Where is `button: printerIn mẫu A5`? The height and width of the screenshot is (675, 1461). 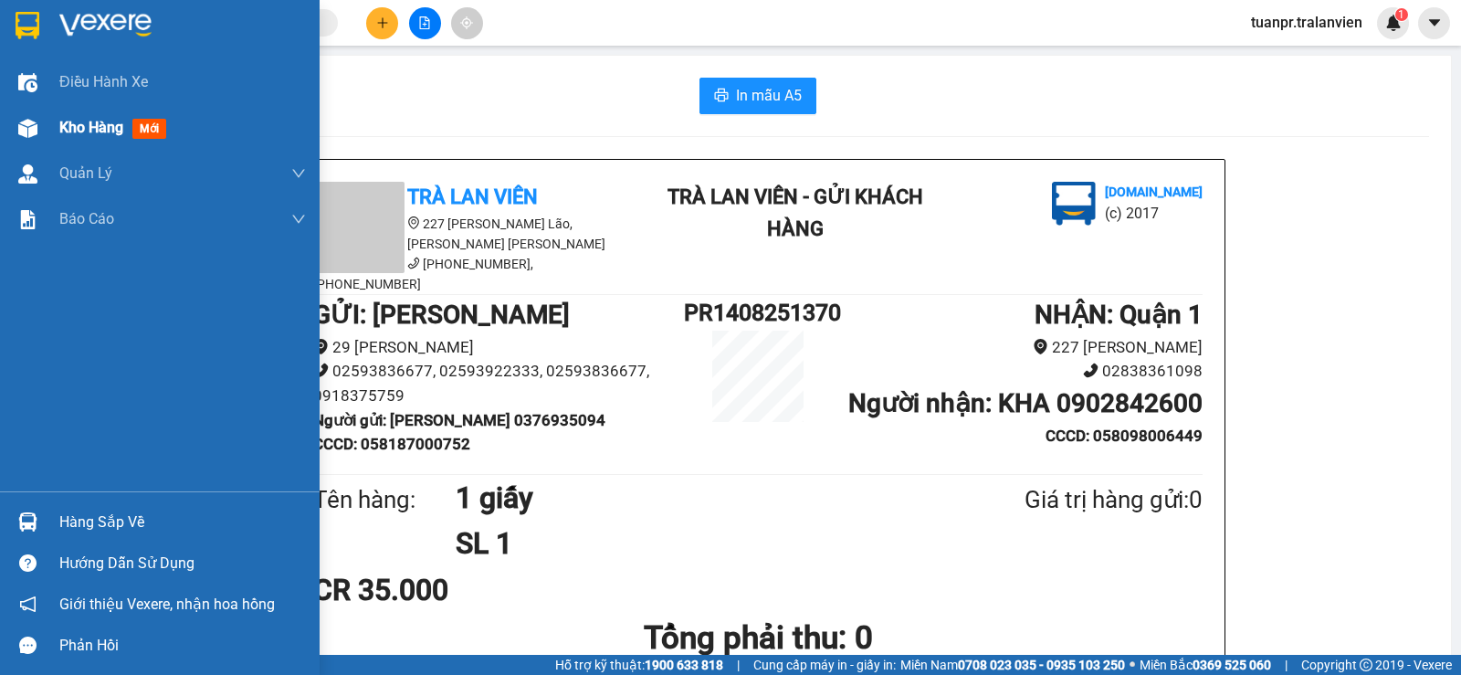
button: printerIn mẫu A5 is located at coordinates (758, 96).